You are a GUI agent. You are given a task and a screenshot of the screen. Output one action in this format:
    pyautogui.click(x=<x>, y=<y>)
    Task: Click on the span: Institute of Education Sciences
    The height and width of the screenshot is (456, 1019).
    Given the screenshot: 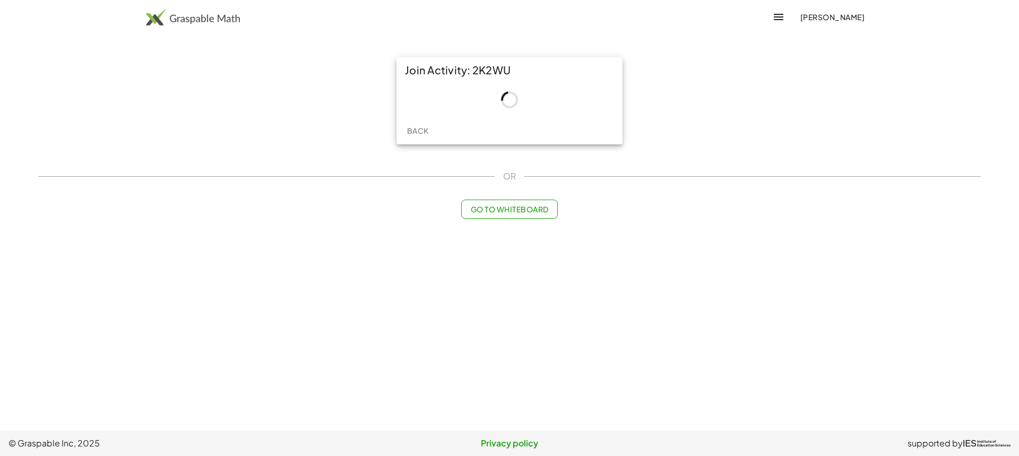 What is the action you would take?
    pyautogui.click(x=993, y=444)
    